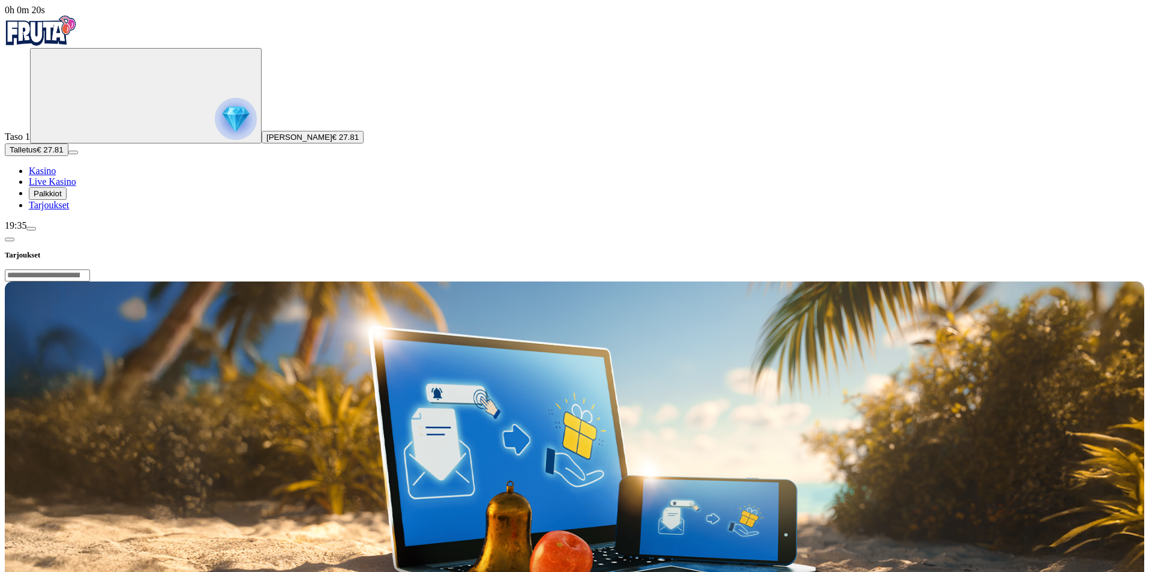  Describe the element at coordinates (23, 149) in the screenshot. I see `span: Talletus` at that location.